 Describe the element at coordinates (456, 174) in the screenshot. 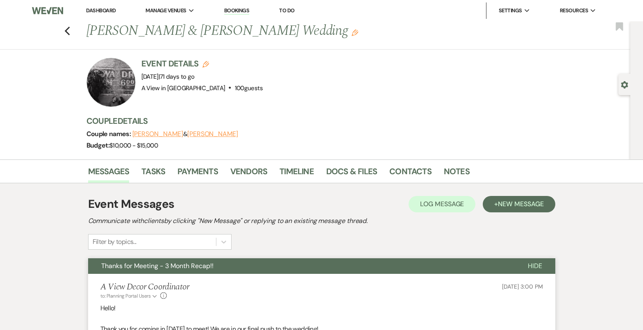

I see `a: Notes` at that location.